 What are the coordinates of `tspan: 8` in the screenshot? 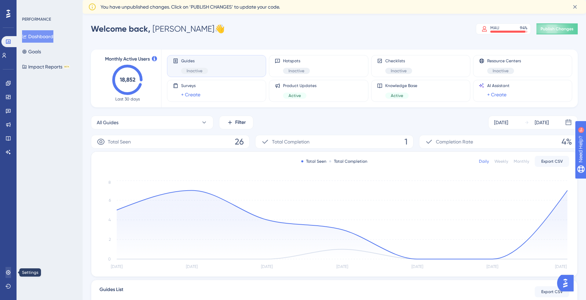 It's located at (110, 183).